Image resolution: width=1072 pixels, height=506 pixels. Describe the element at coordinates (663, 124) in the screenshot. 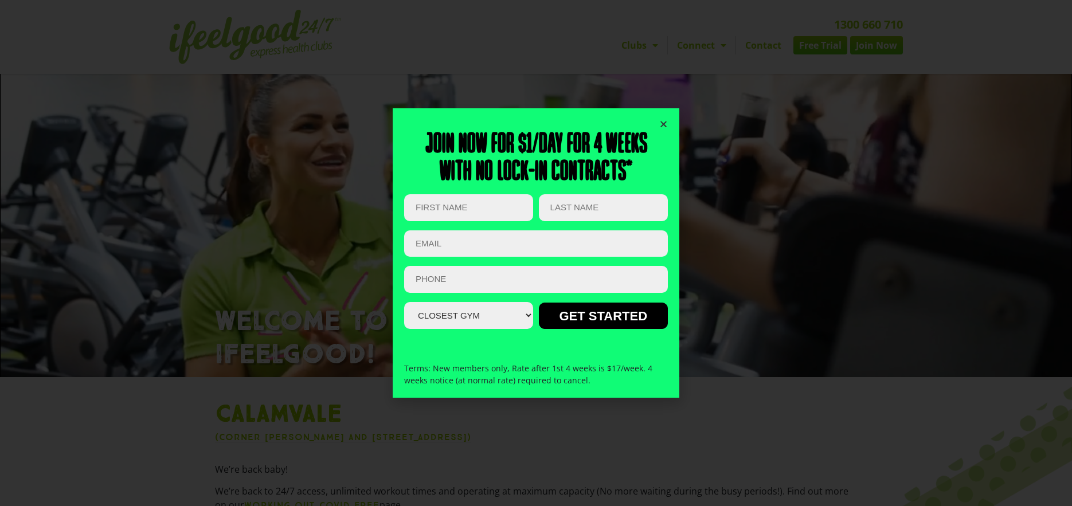

I see `a: Close` at that location.